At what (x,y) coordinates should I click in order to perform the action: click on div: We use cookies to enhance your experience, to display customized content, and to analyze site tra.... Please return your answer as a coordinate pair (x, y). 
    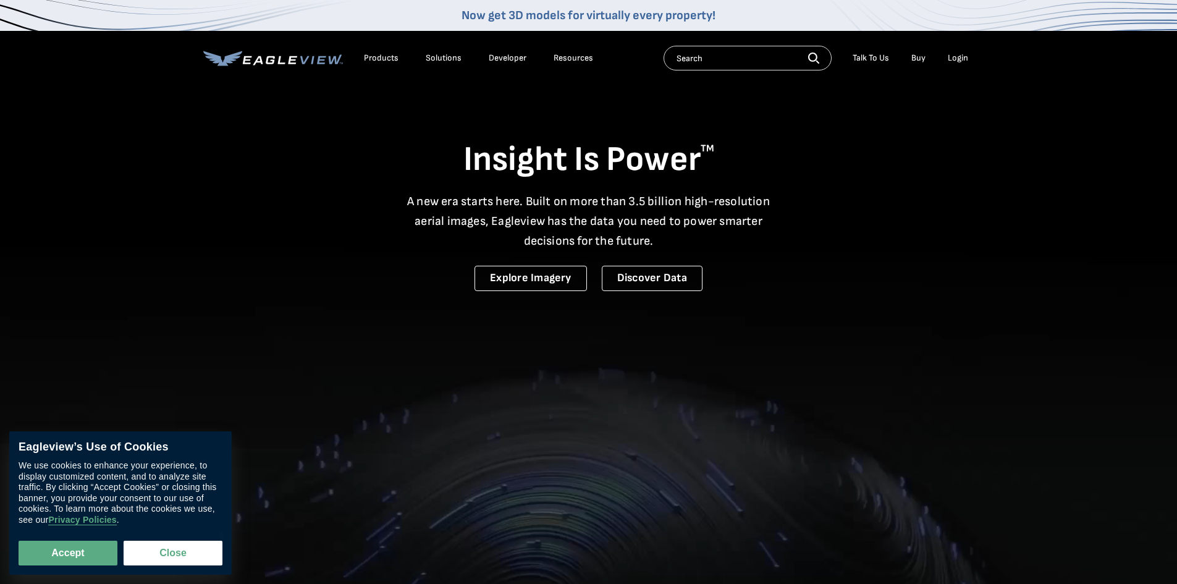
    Looking at the image, I should click on (121, 493).